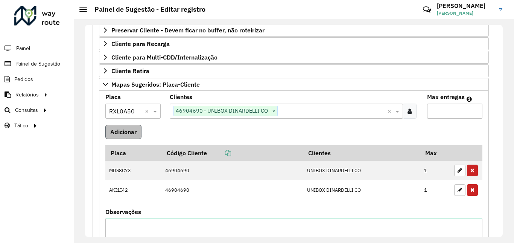 The image size is (514, 243). Describe the element at coordinates (27, 94) in the screenshot. I see `span: Relatórios` at that location.